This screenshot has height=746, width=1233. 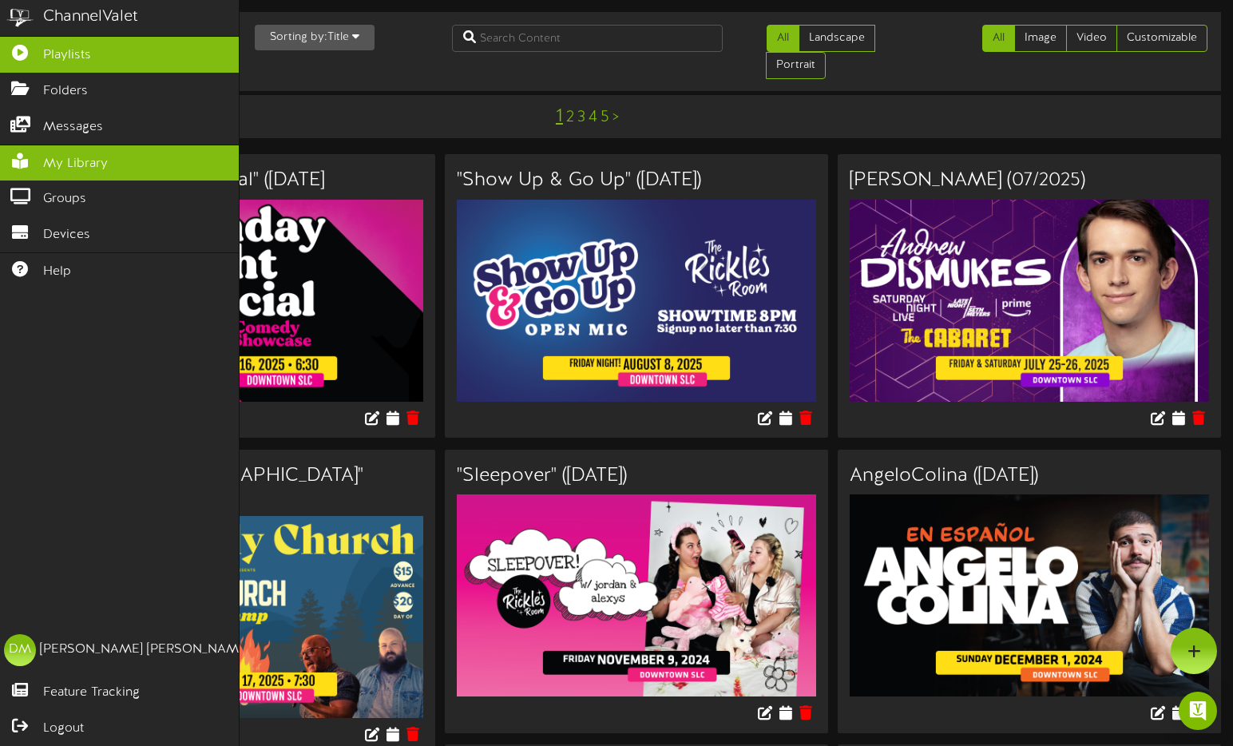 I want to click on div: ChannelValet, so click(x=90, y=17).